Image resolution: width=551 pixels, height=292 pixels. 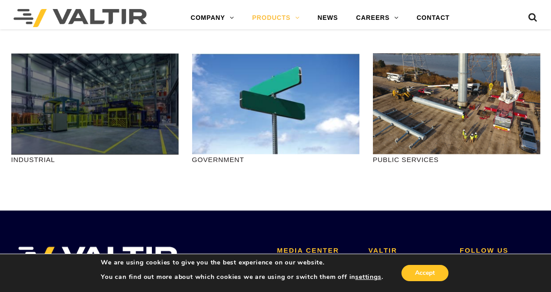 What do you see at coordinates (368, 277) in the screenshot?
I see `button: settings` at bounding box center [368, 277].